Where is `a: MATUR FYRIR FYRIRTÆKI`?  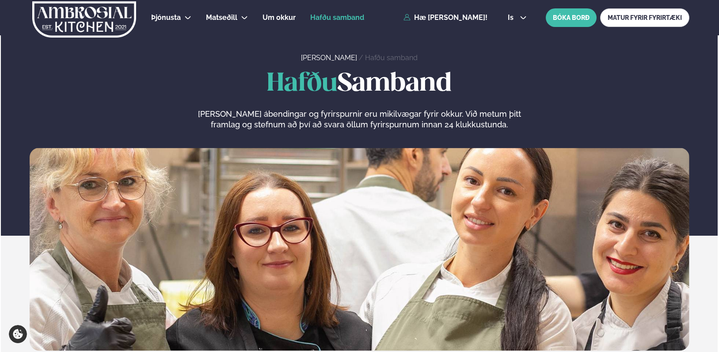 a: MATUR FYRIR FYRIRTÆKI is located at coordinates (644, 18).